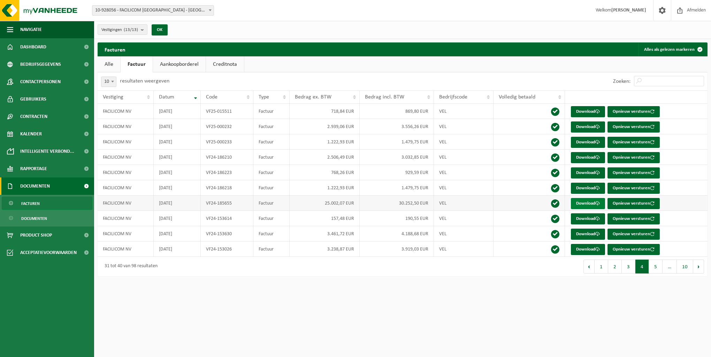 The height and width of the screenshot is (357, 711). Describe the element at coordinates (672, 49) in the screenshot. I see `button: Alles als gelezen markeren` at that location.